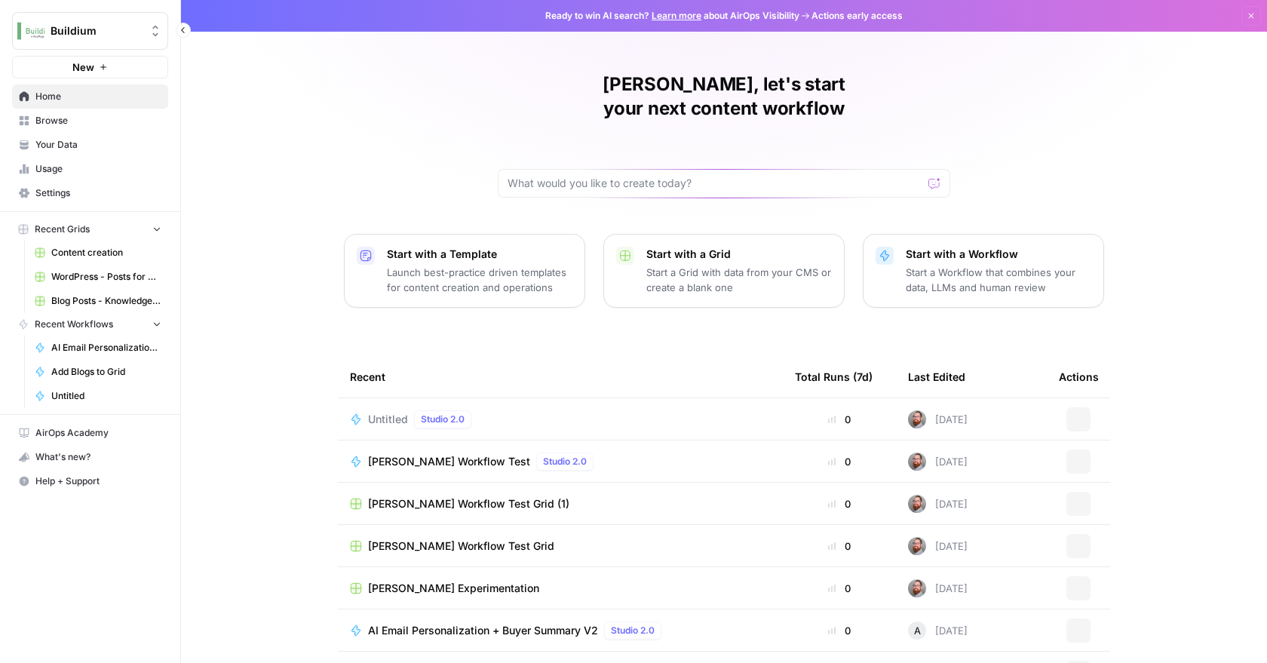 This screenshot has height=663, width=1267. I want to click on a: Browse, so click(90, 121).